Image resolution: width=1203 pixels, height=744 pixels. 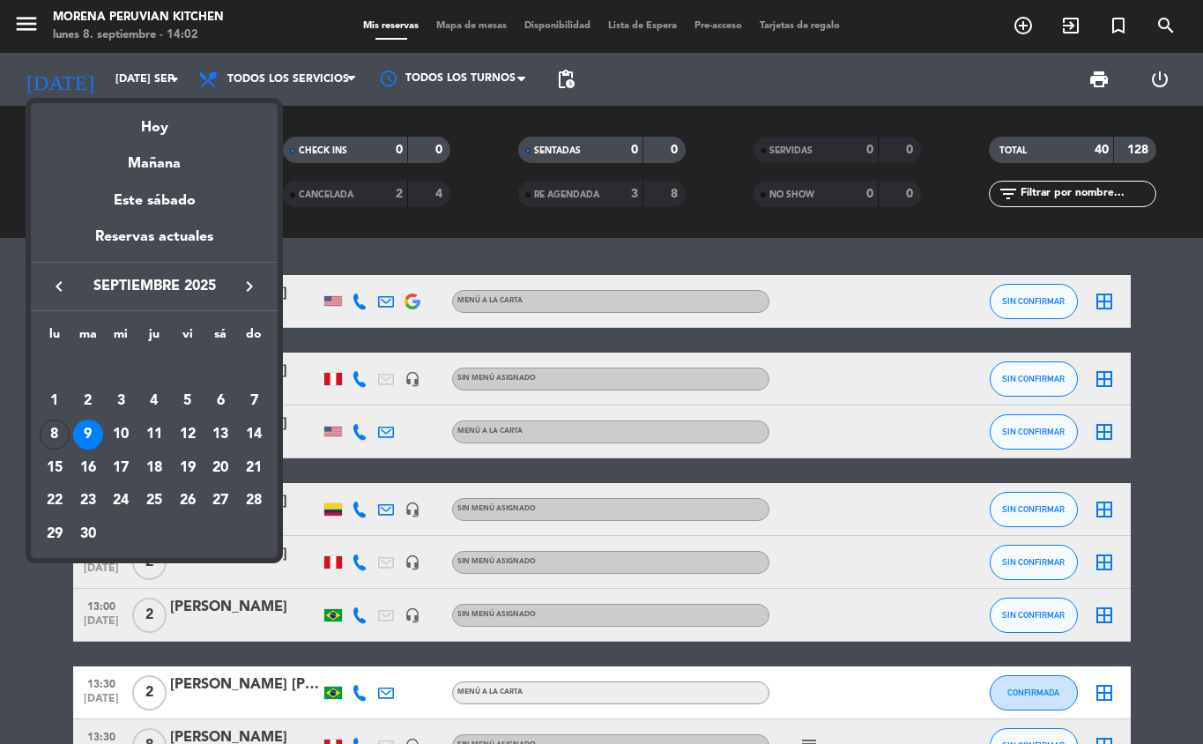 I want to click on div: 10, so click(x=121, y=435).